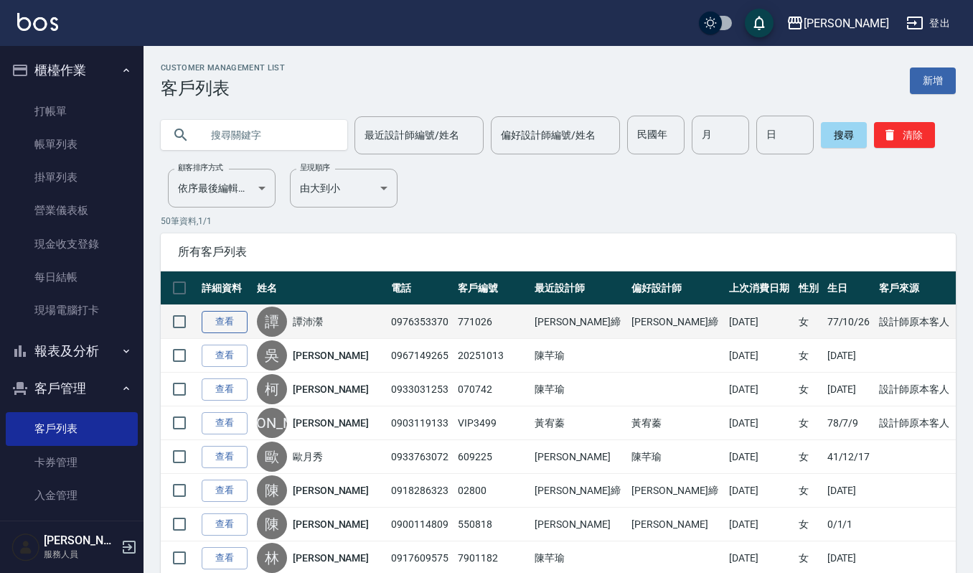 This screenshot has width=973, height=573. Describe the element at coordinates (760, 288) in the screenshot. I see `th: 上次消費日期` at that location.